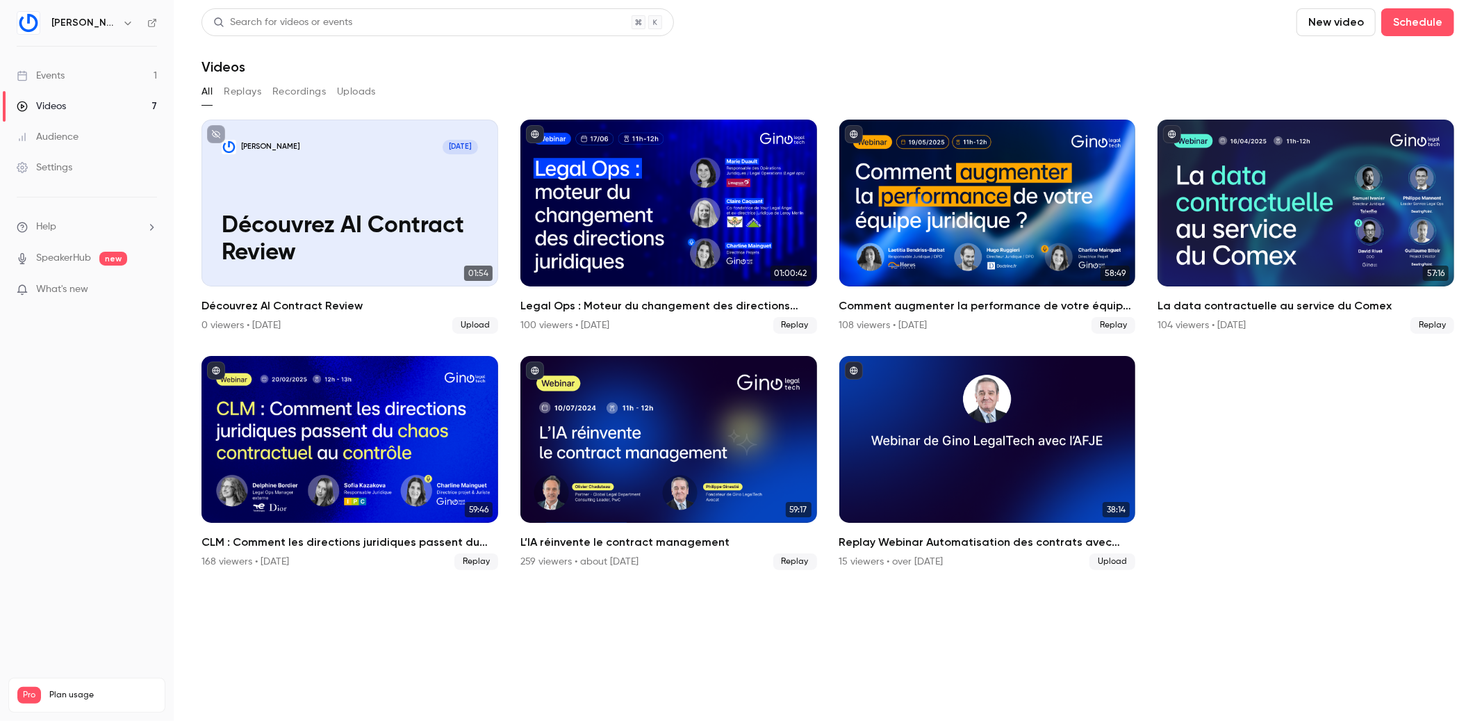 This screenshot has height=721, width=1482. Describe the element at coordinates (987, 542) in the screenshot. I see `h2: Replay Webinar Automatisation des contrats avec l'AFJE` at that location.